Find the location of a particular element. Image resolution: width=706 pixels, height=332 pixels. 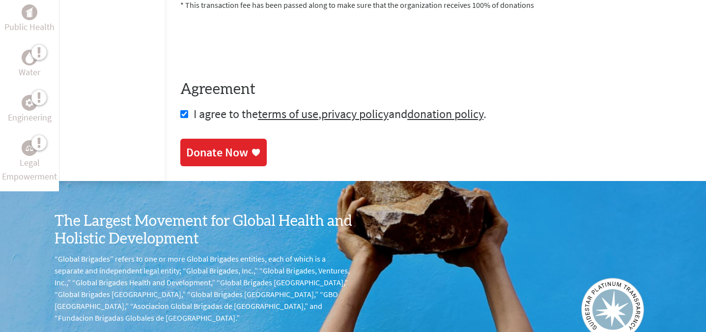

img: Public Health is located at coordinates (29, 12).